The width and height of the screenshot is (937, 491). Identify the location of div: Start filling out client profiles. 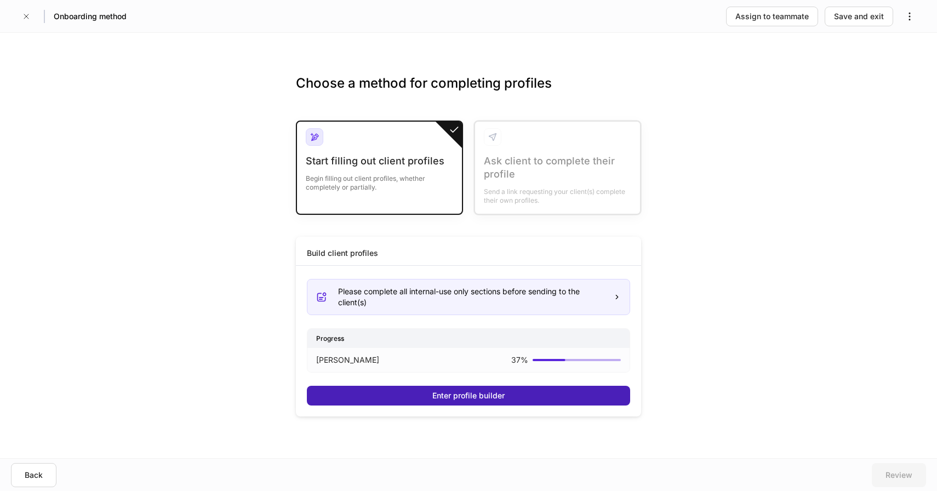
(379, 161).